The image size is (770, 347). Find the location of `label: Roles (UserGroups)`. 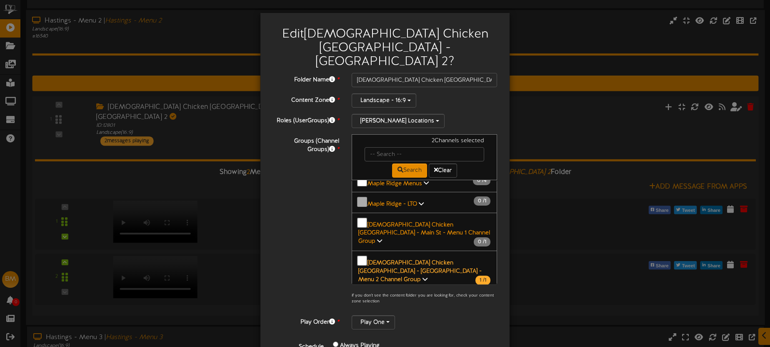

label: Roles (UserGroups) is located at coordinates (306, 119).